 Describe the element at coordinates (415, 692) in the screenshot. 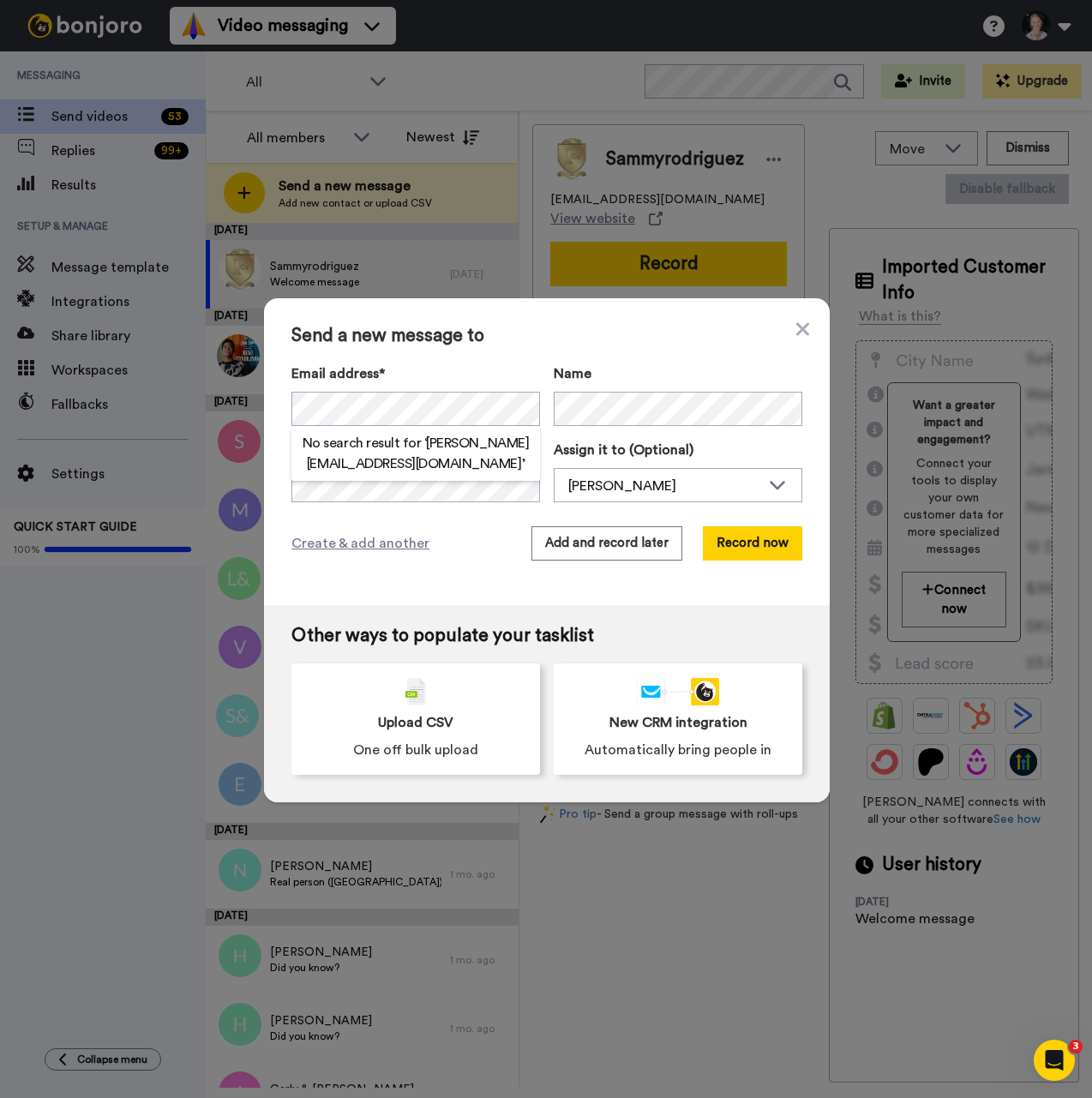

I see `img: csv-grey.png` at that location.